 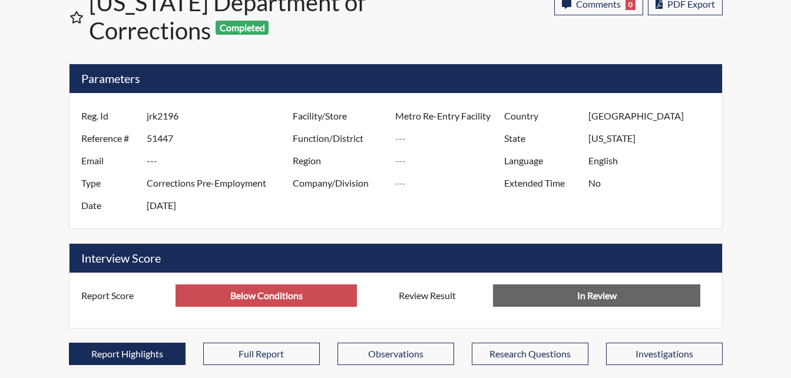 What do you see at coordinates (340, 183) in the screenshot?
I see `label: Company/Division` at bounding box center [340, 183].